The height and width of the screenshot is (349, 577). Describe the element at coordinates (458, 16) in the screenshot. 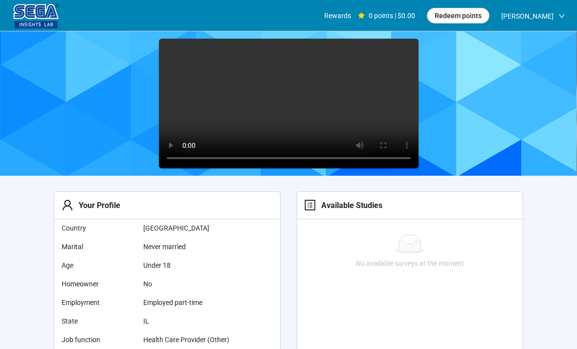

I see `button: Redeem points` at that location.